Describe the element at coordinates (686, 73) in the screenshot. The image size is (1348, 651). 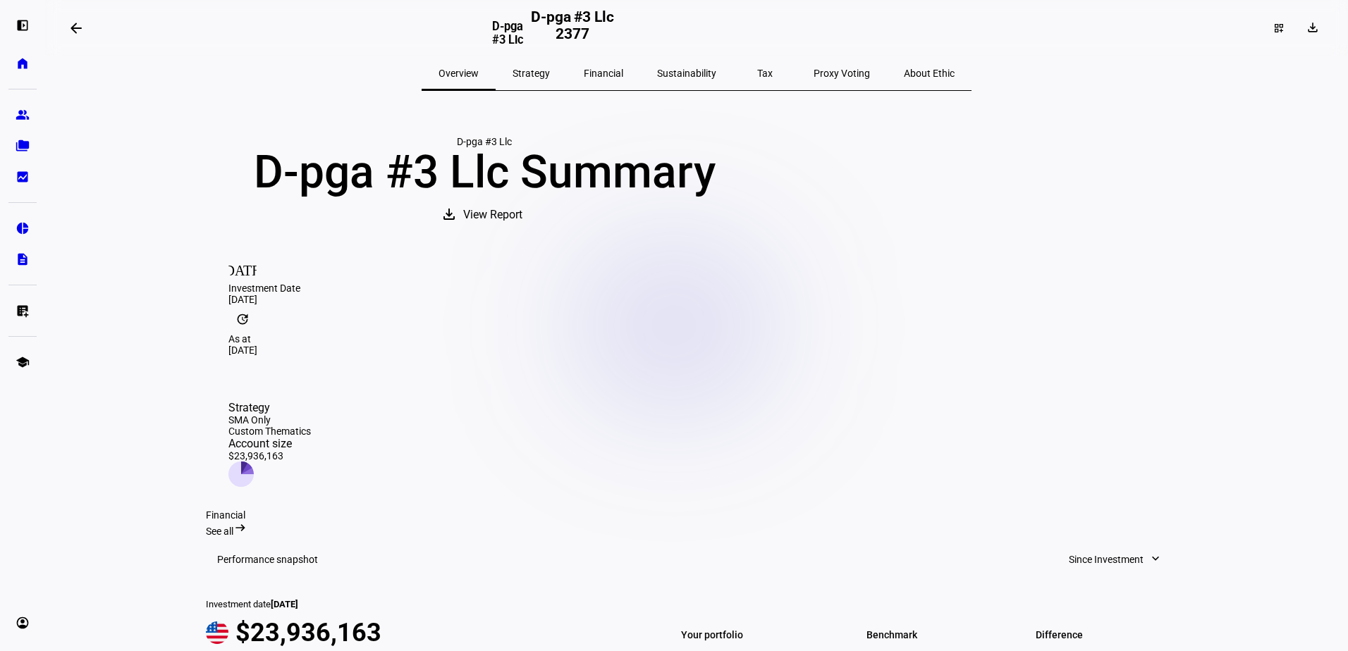
I see `span: Sustainability` at that location.